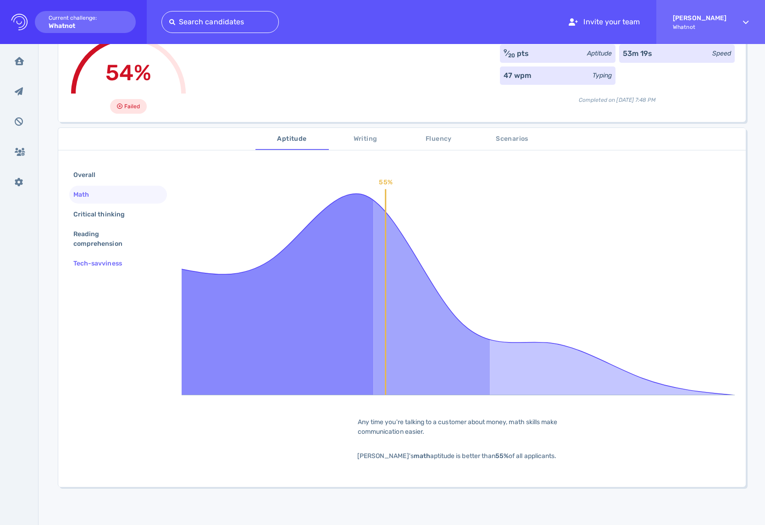  I want to click on span: Failed, so click(132, 106).